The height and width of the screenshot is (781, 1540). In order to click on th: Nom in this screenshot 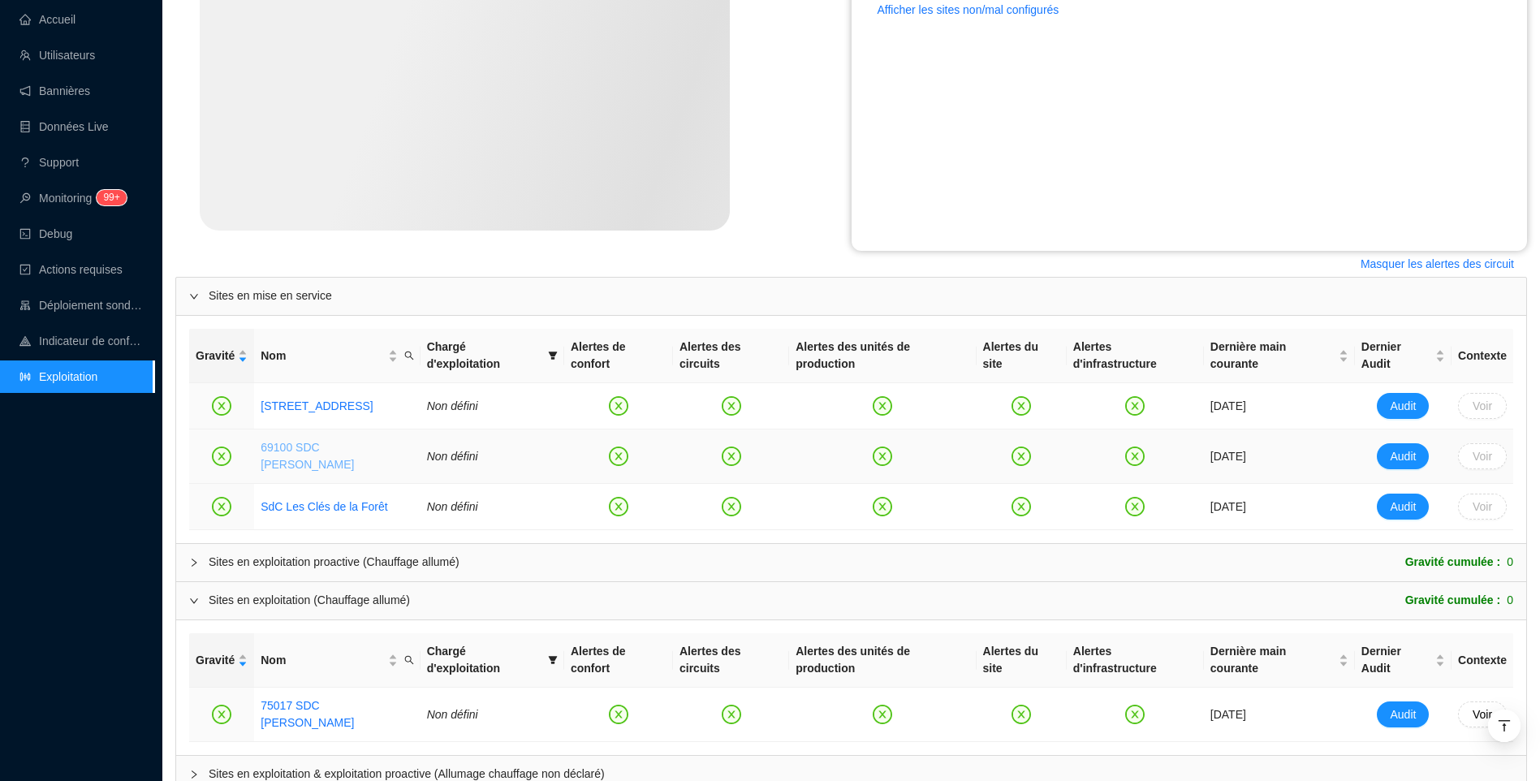, I will do `click(337, 660)`.